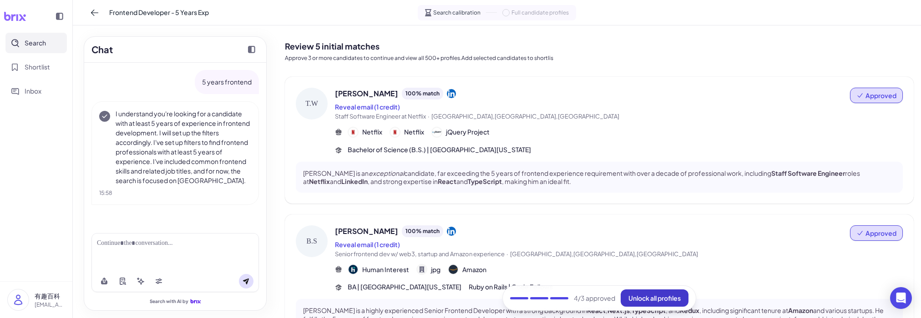 The height and width of the screenshot is (318, 921). I want to click on span: Senior frontend dev w/ web3, startup and Amazon experience, so click(419, 254).